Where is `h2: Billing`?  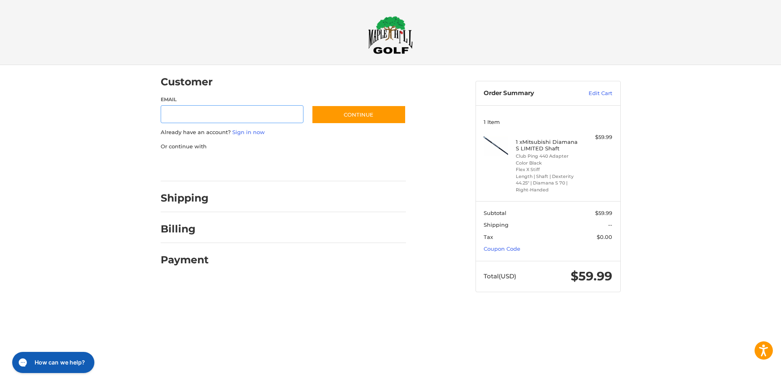 h2: Billing is located at coordinates (184, 229).